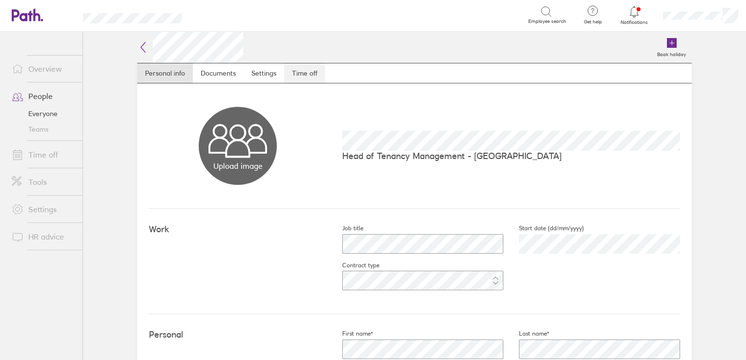 This screenshot has width=746, height=360. What do you see at coordinates (43, 237) in the screenshot?
I see `a: HR advice` at bounding box center [43, 237].